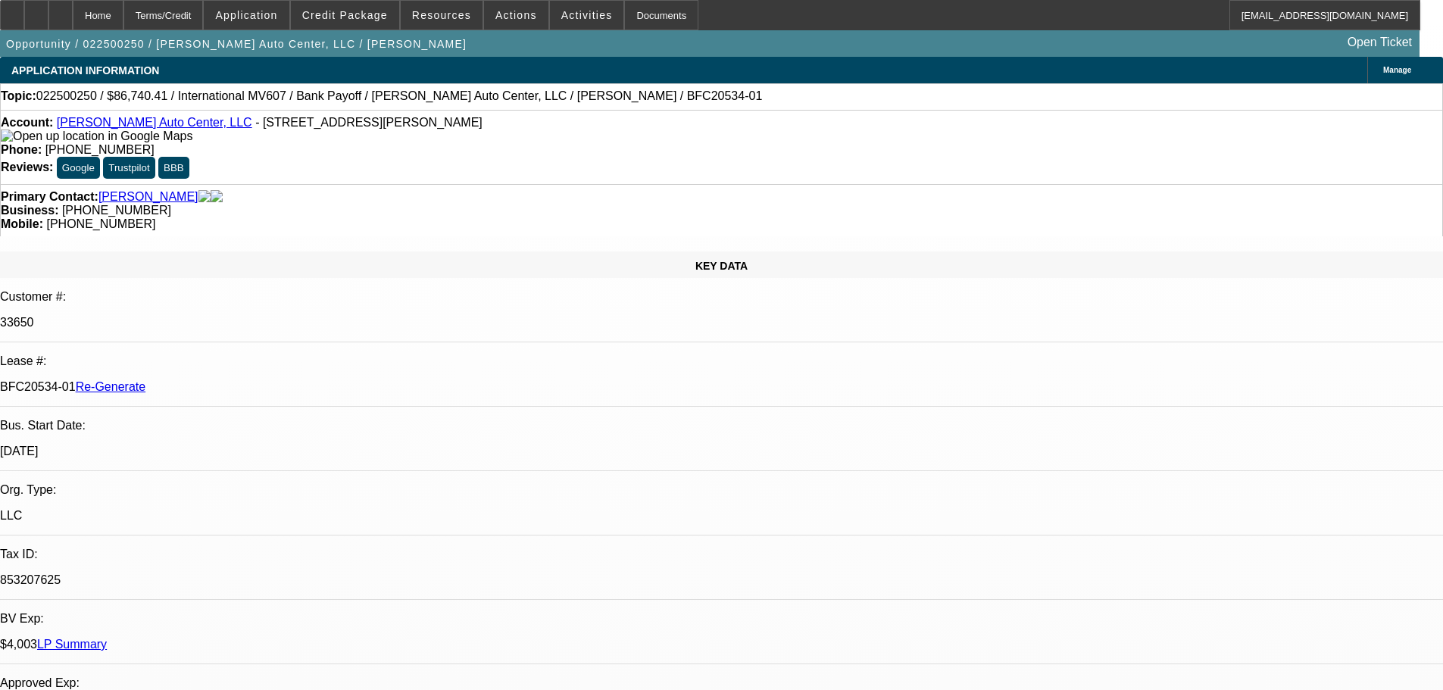  Describe the element at coordinates (205, 197) in the screenshot. I see `img: facebook-icon.png` at that location.